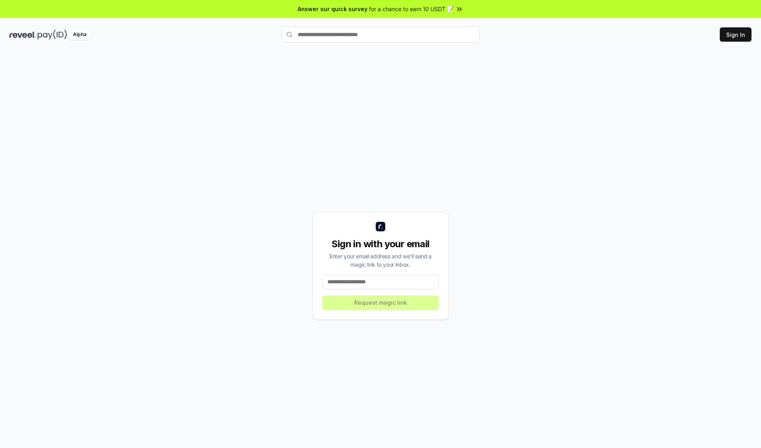 The height and width of the screenshot is (448, 761). Describe the element at coordinates (80, 34) in the screenshot. I see `div: Alpha` at that location.